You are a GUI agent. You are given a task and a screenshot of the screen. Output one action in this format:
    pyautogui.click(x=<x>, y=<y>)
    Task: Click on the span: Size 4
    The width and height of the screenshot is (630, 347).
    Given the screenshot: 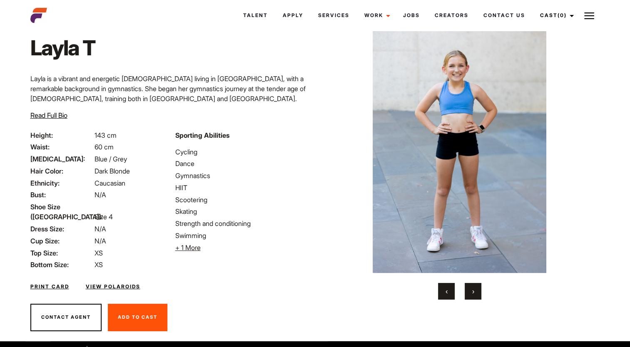 What is the action you would take?
    pyautogui.click(x=104, y=217)
    